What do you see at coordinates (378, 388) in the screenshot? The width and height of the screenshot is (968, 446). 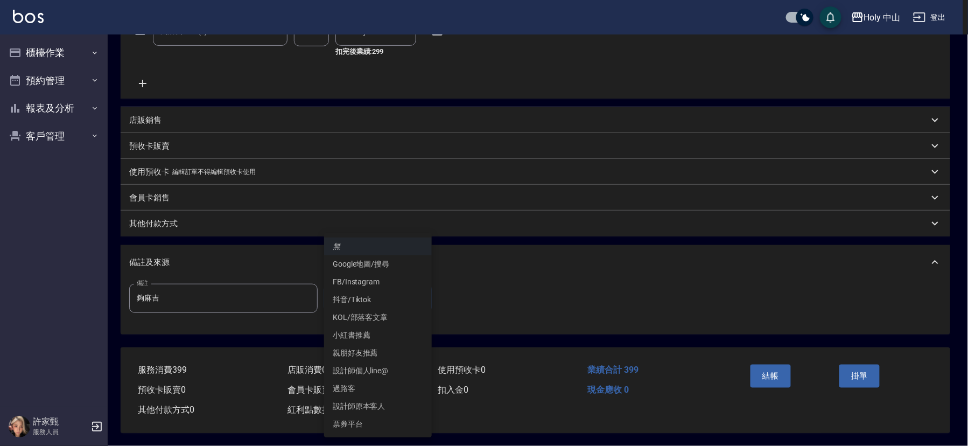 I see `li: 過路客` at bounding box center [378, 388].